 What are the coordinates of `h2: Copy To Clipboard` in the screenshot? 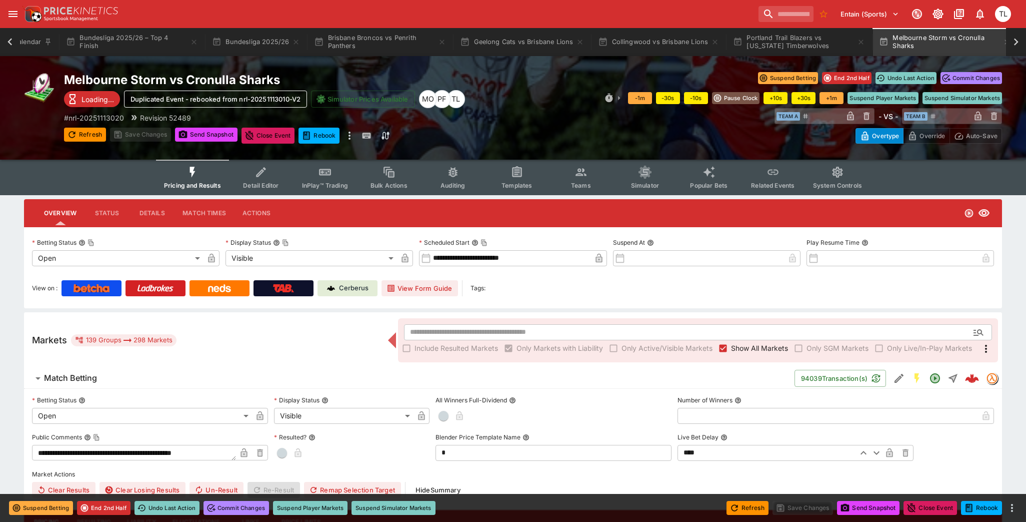 It's located at (299, 80).